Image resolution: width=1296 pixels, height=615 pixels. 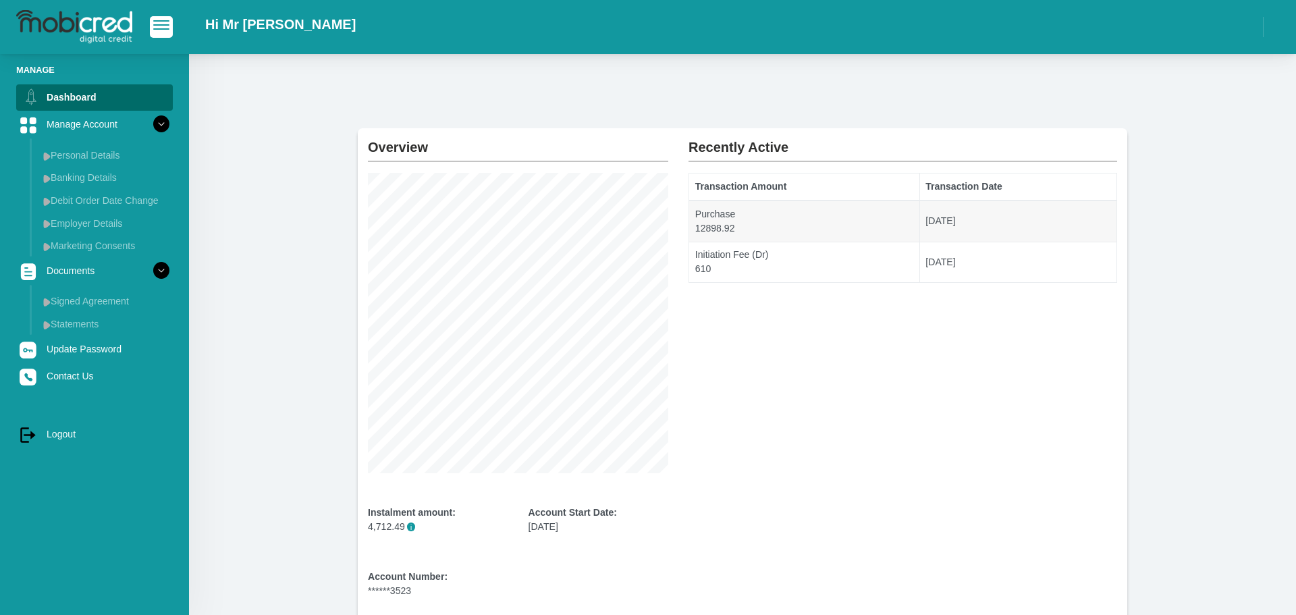 What do you see at coordinates (438, 527) in the screenshot?
I see `p: 4,712.49` at bounding box center [438, 527].